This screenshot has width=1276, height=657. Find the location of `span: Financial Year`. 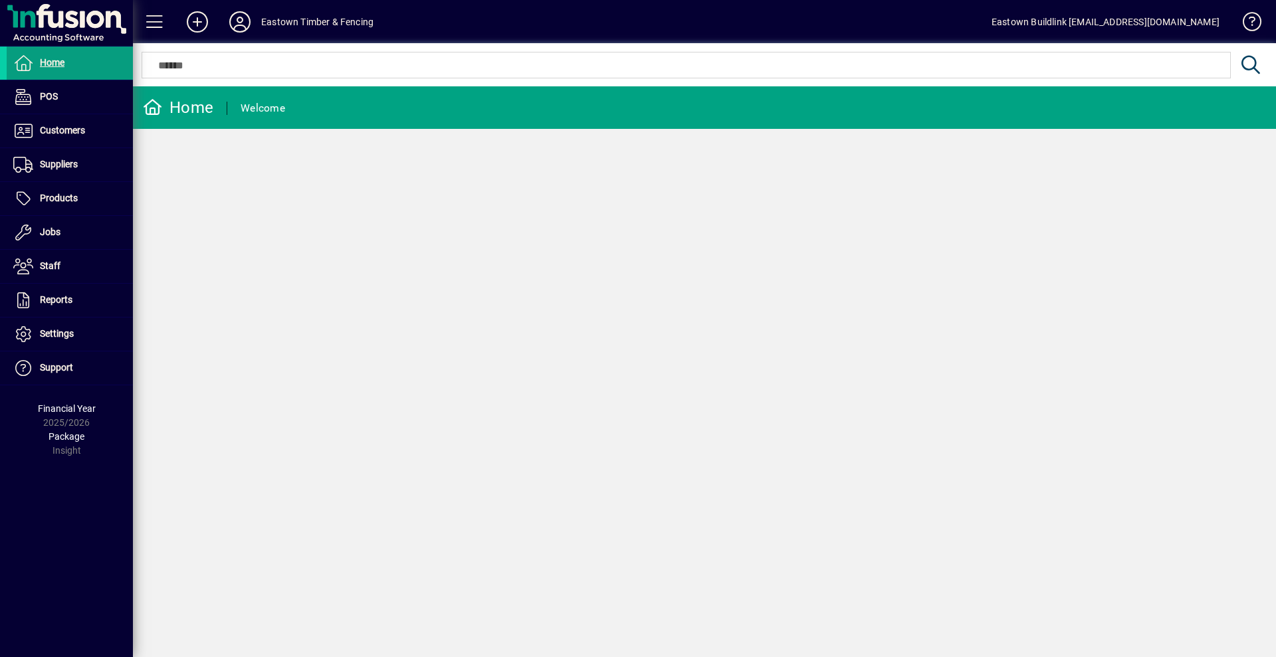

span: Financial Year is located at coordinates (66, 409).